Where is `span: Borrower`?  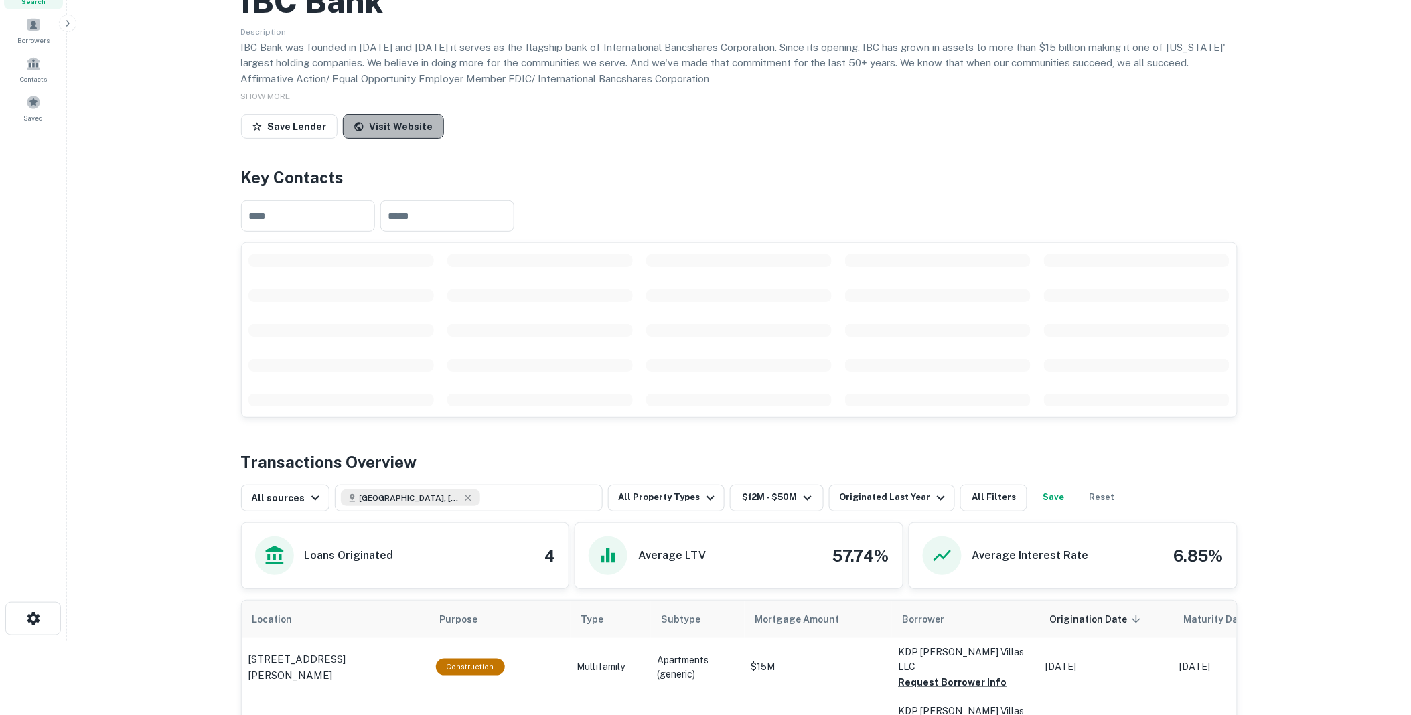
span: Borrower is located at coordinates (924, 620).